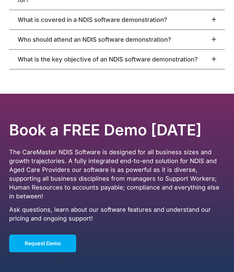 This screenshot has height=272, width=234. I want to click on div: Who should attend an NDIS software demonstration?, so click(117, 39).